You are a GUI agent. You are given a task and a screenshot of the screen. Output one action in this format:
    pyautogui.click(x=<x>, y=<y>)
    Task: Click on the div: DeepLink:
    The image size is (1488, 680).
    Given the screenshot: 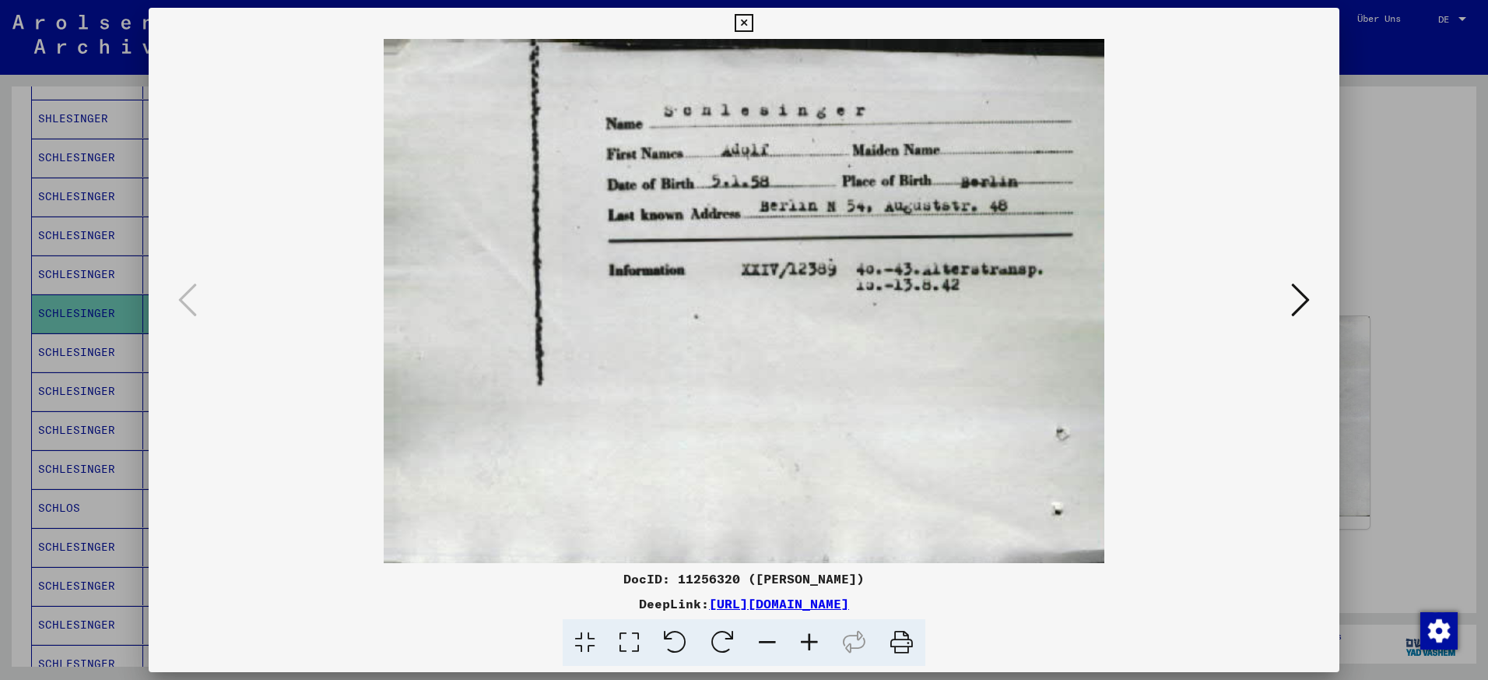 What is the action you would take?
    pyautogui.click(x=744, y=603)
    